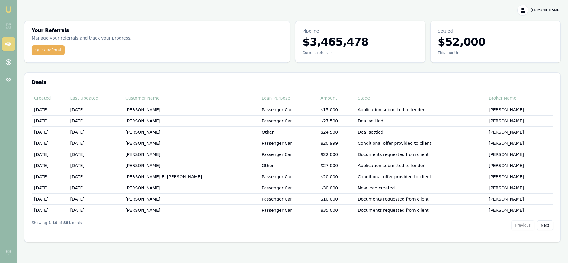 The height and width of the screenshot is (263, 568). Describe the element at coordinates (337, 98) in the screenshot. I see `div: Amount` at that location.